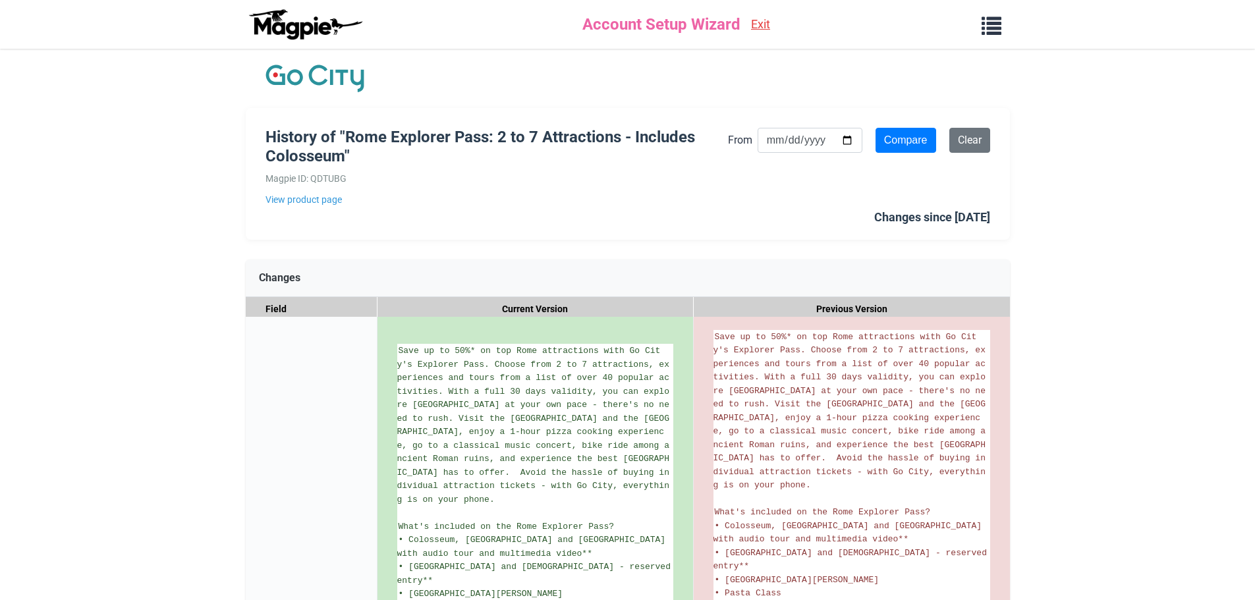 This screenshot has height=600, width=1255. Describe the element at coordinates (312, 309) in the screenshot. I see `div: Field` at that location.